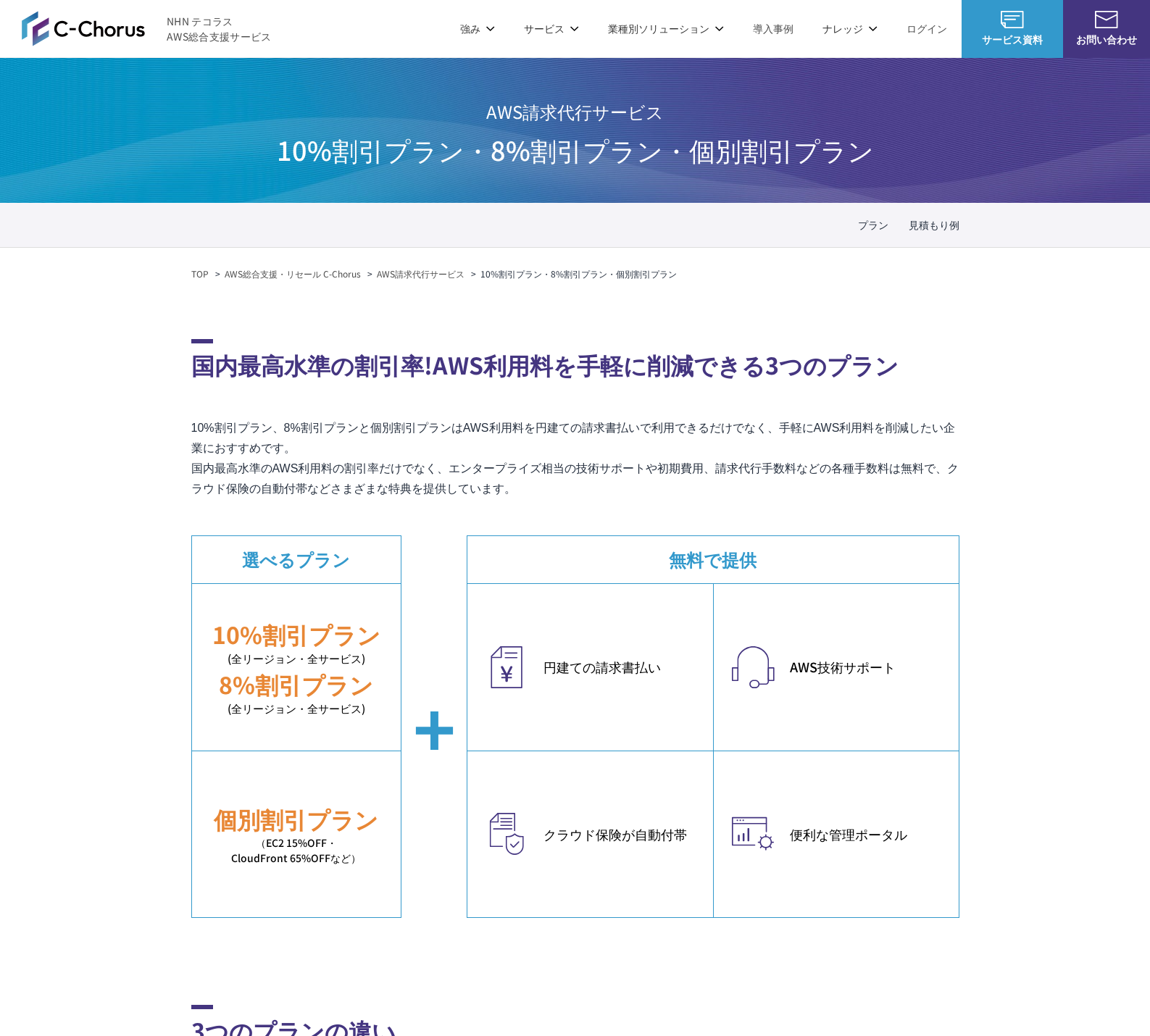  What do you see at coordinates (576, 149) in the screenshot?
I see `span: 10%割引プラン・8%割引プラン ・個別割引プラン` at bounding box center [576, 149].